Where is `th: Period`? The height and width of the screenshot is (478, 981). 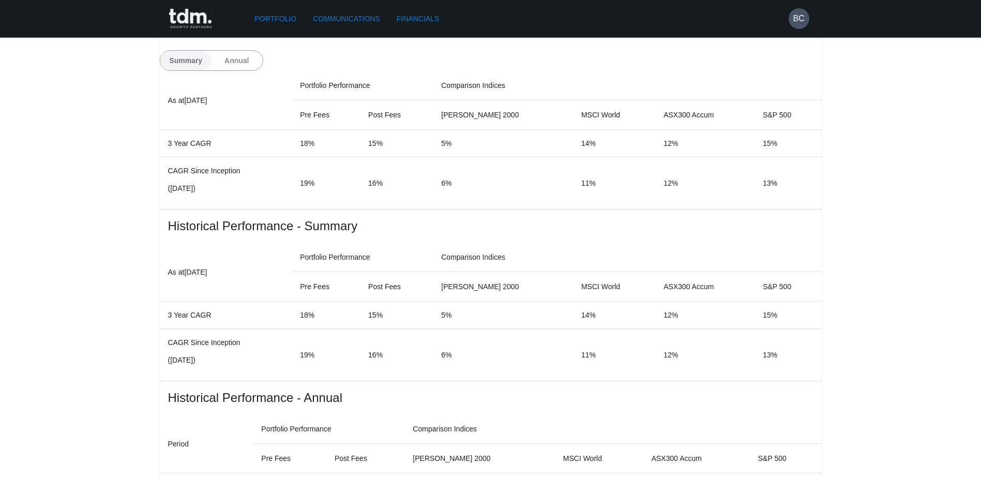
th: Period is located at coordinates (206, 444).